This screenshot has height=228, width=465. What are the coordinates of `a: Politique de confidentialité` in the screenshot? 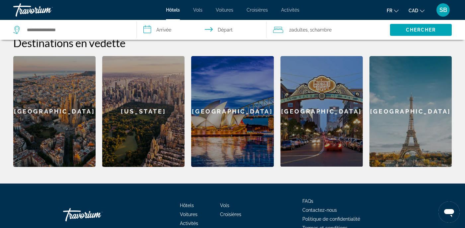 It's located at (331, 219).